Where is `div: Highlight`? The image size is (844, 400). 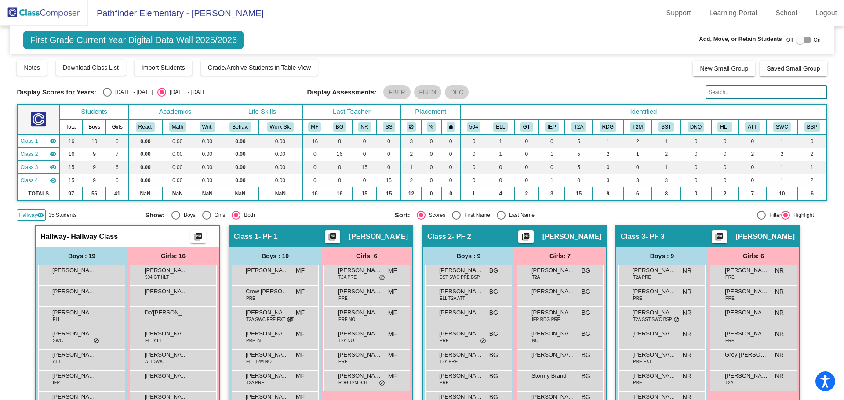
div: Highlight is located at coordinates (802, 215).